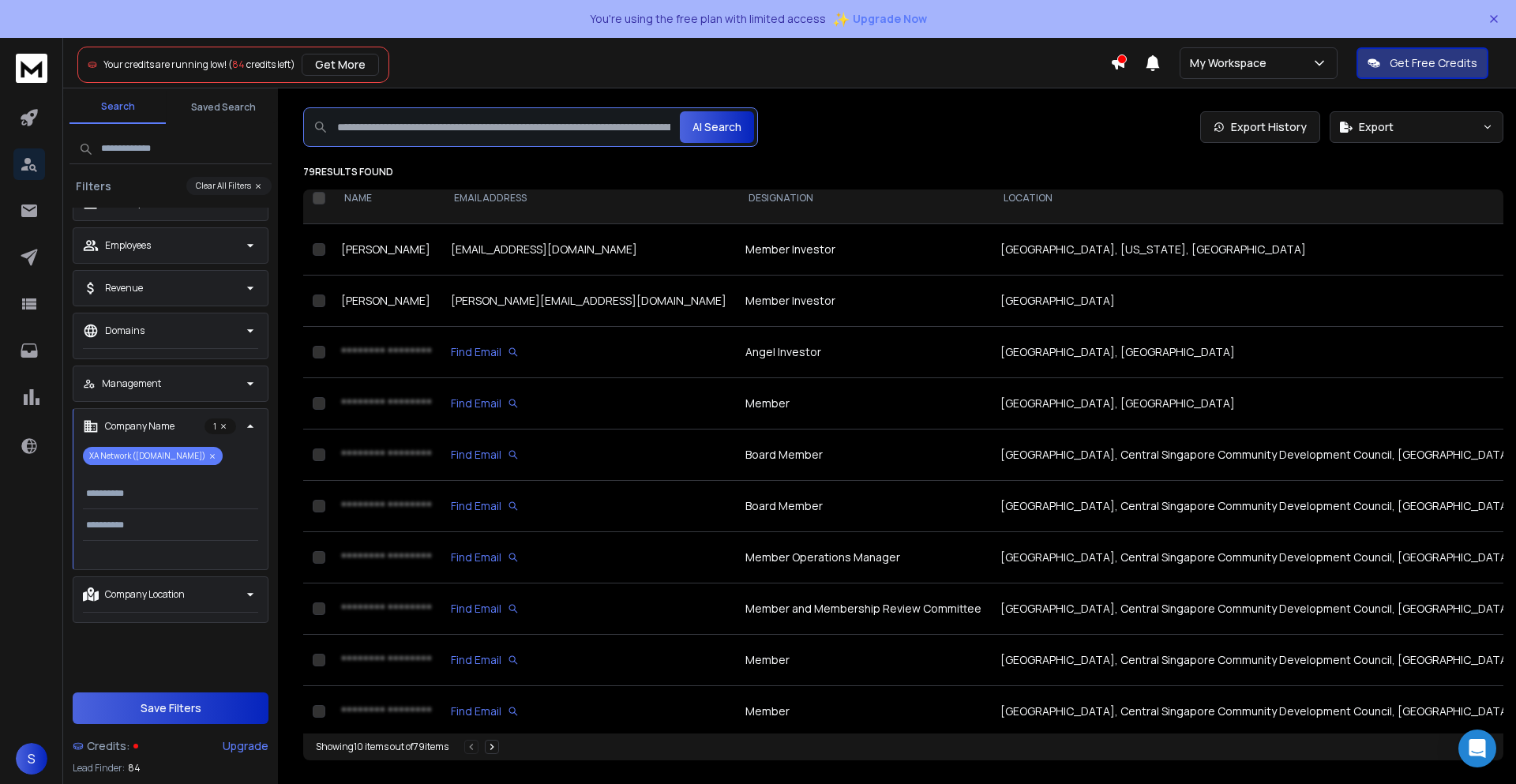 The height and width of the screenshot is (784, 1516). Describe the element at coordinates (170, 708) in the screenshot. I see `button: Save Filters` at that location.